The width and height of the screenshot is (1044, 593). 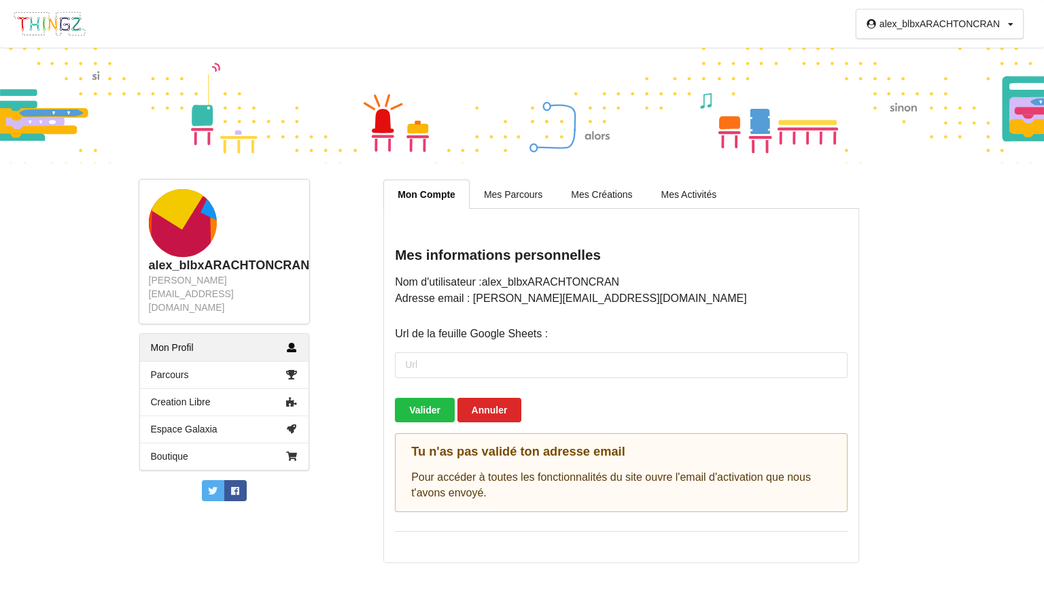 I want to click on a: Mes Créations, so click(x=602, y=194).